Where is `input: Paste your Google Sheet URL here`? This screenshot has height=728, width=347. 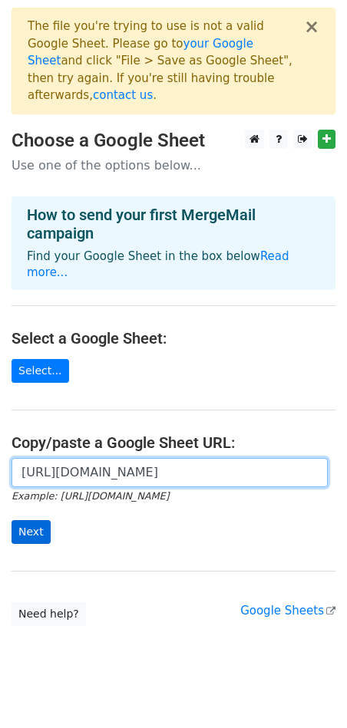 input: Paste your Google Sheet URL here is located at coordinates (170, 473).